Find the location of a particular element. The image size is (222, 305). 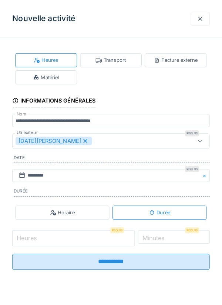

div: Horaire is located at coordinates (64, 207).